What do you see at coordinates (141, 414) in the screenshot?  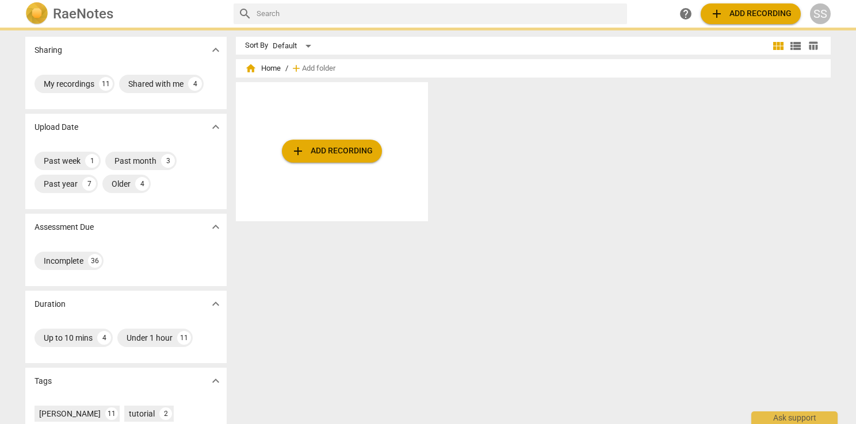 I see `div: tutorial` at bounding box center [141, 414].